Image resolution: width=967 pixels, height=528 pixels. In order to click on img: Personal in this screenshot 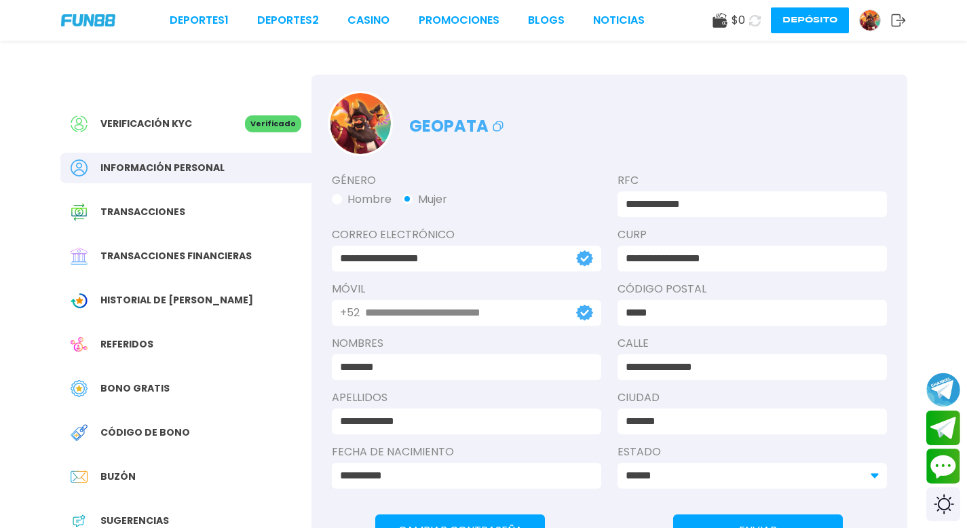, I will do `click(79, 168)`.